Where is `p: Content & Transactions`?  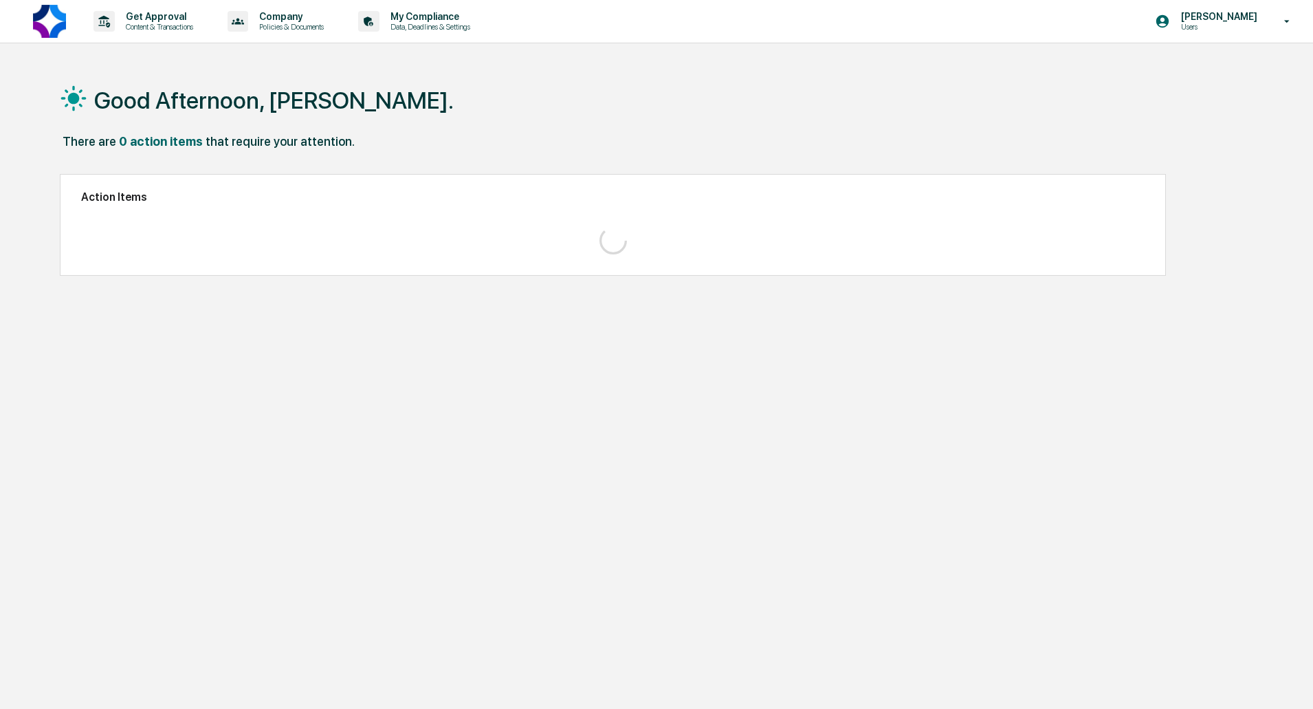
p: Content & Transactions is located at coordinates (157, 27).